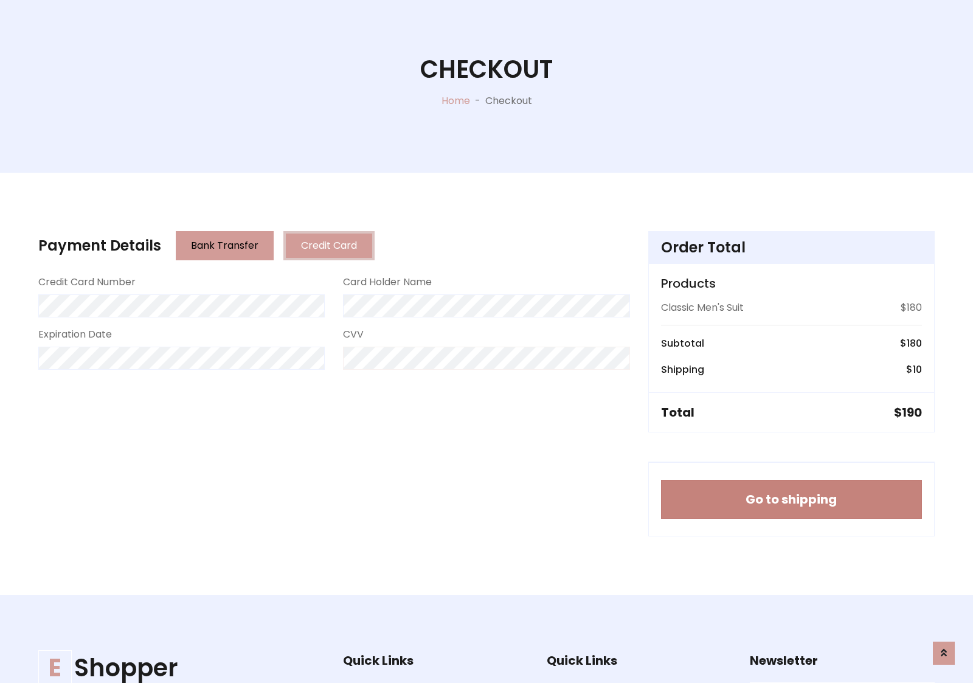 The height and width of the screenshot is (683, 973). I want to click on span: 180, so click(914, 343).